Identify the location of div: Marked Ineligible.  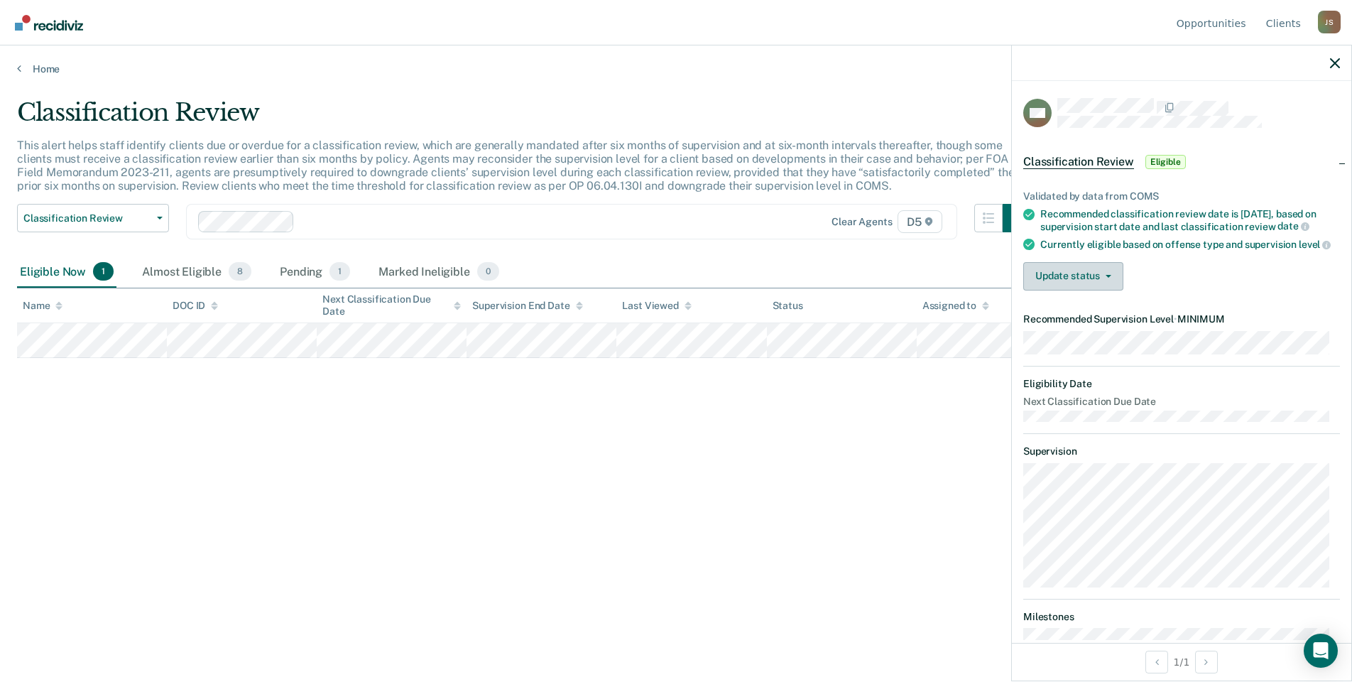
(439, 272).